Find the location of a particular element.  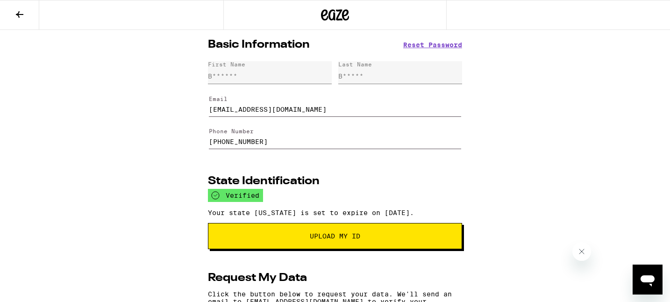

form: Edit Phone Number is located at coordinates (335, 136).